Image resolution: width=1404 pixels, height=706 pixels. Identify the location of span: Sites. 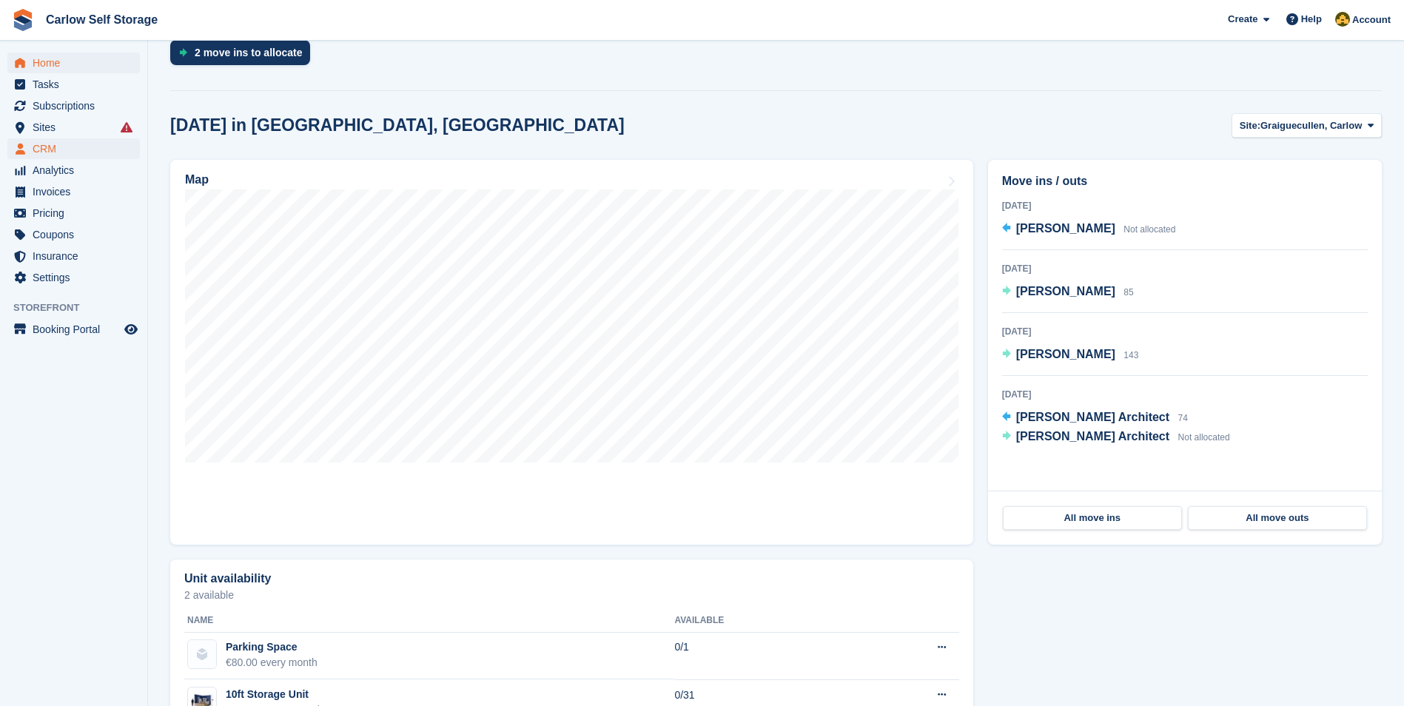
(77, 127).